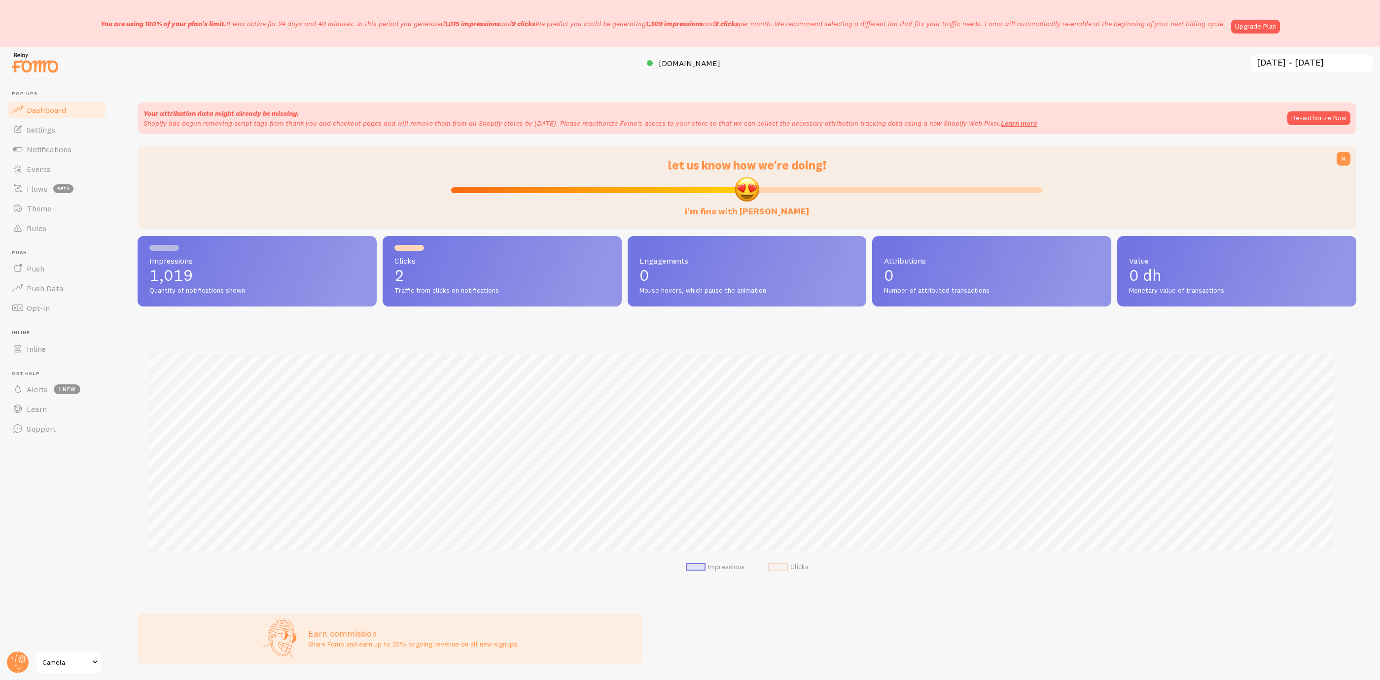 The height and width of the screenshot is (680, 1380). What do you see at coordinates (991, 291) in the screenshot?
I see `span: Number of attributed transactions` at bounding box center [991, 291].